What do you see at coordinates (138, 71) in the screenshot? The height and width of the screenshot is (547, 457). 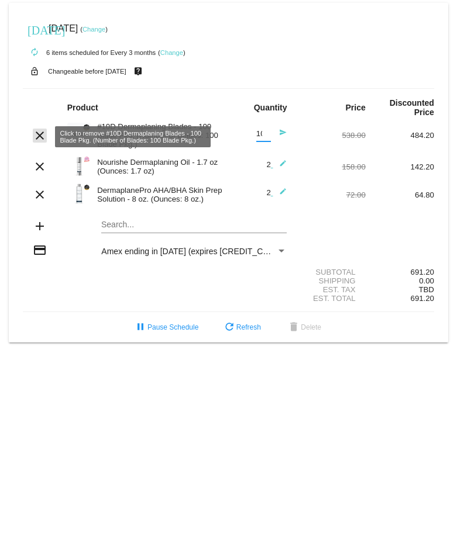 I see `mat-icon: live_help` at bounding box center [138, 71].